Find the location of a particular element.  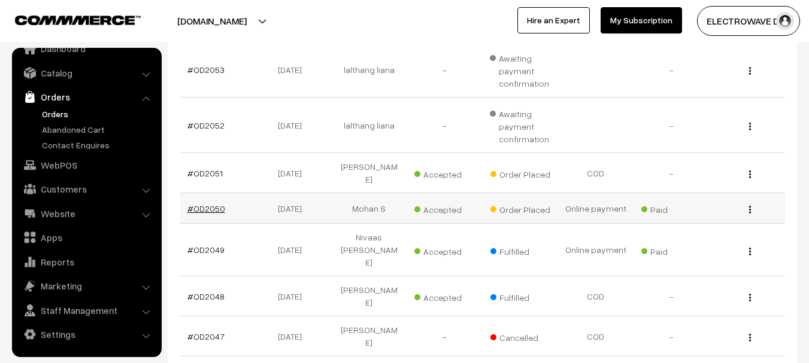

a: WebPOS is located at coordinates (86, 165).